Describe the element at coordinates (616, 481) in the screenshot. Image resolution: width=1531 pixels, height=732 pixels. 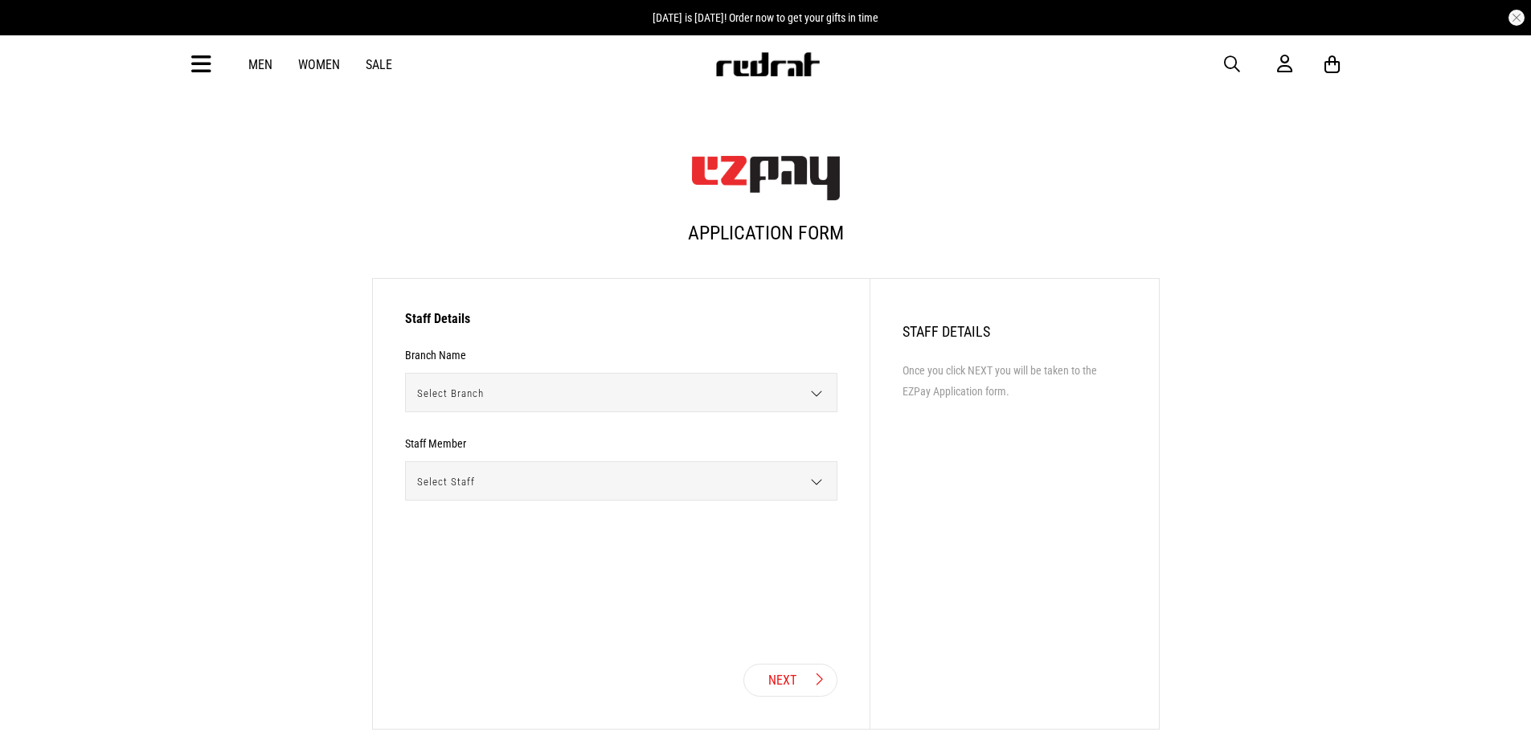
I see `span: Select Staff` at that location.